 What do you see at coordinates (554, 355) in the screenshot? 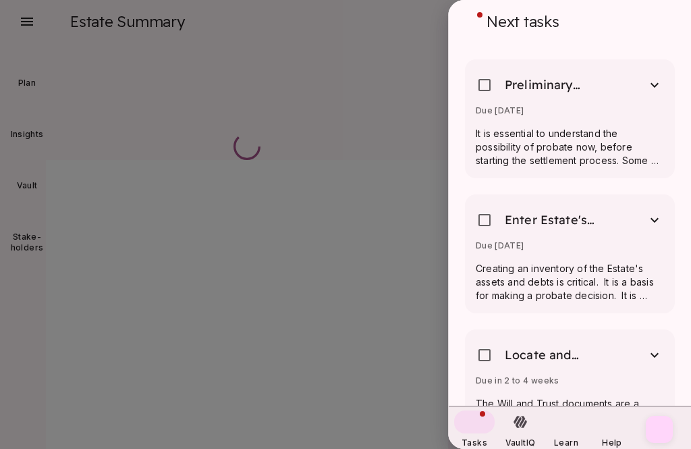
I see `span: Locate and upload the Estate's legal documents` at bounding box center [554, 355].